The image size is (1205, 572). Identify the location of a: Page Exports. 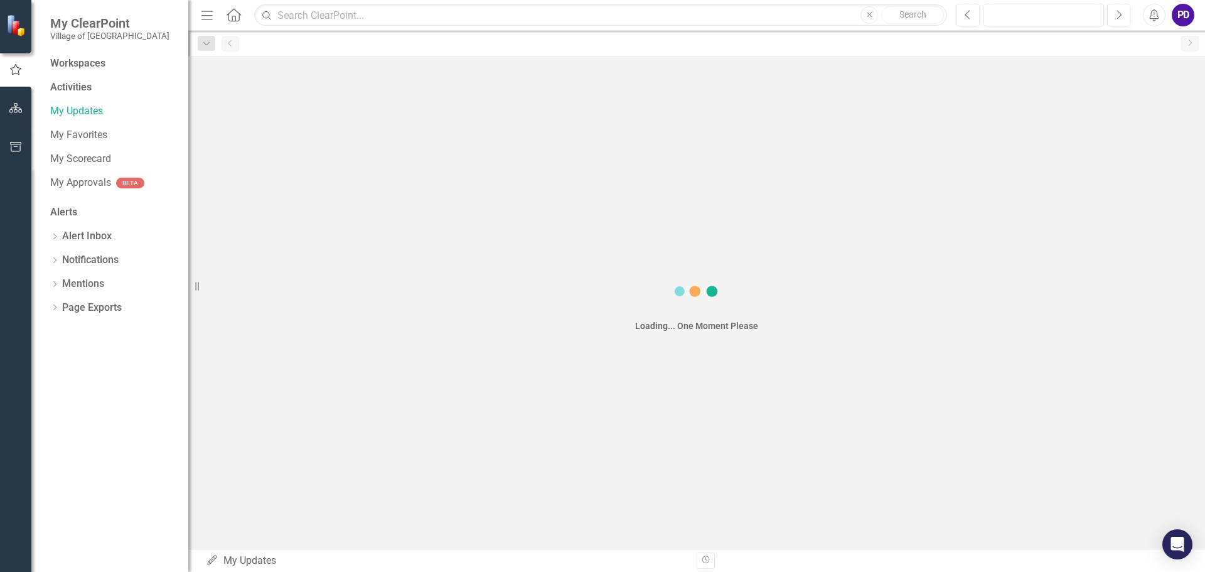
(92, 308).